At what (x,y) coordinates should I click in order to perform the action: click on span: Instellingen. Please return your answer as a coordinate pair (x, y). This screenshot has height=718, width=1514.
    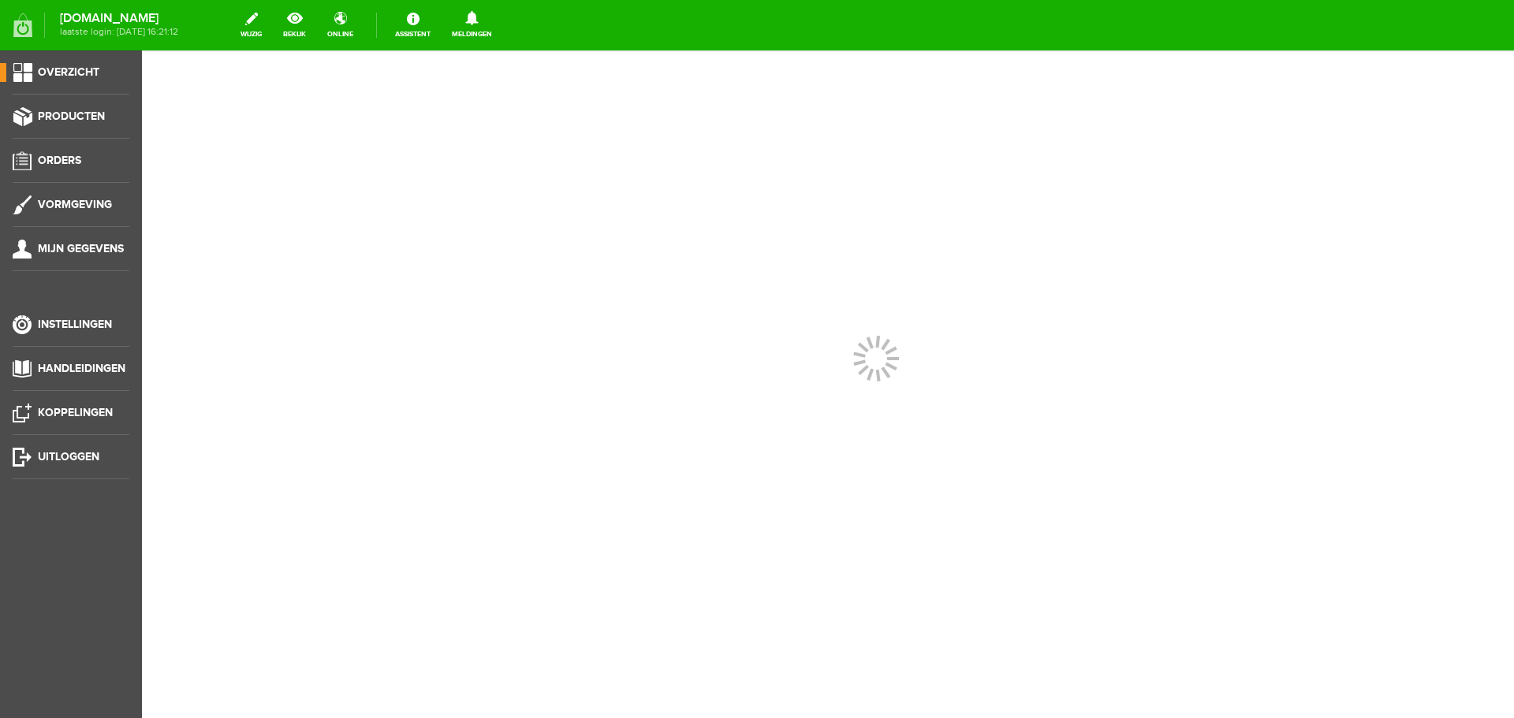
    Looking at the image, I should click on (75, 324).